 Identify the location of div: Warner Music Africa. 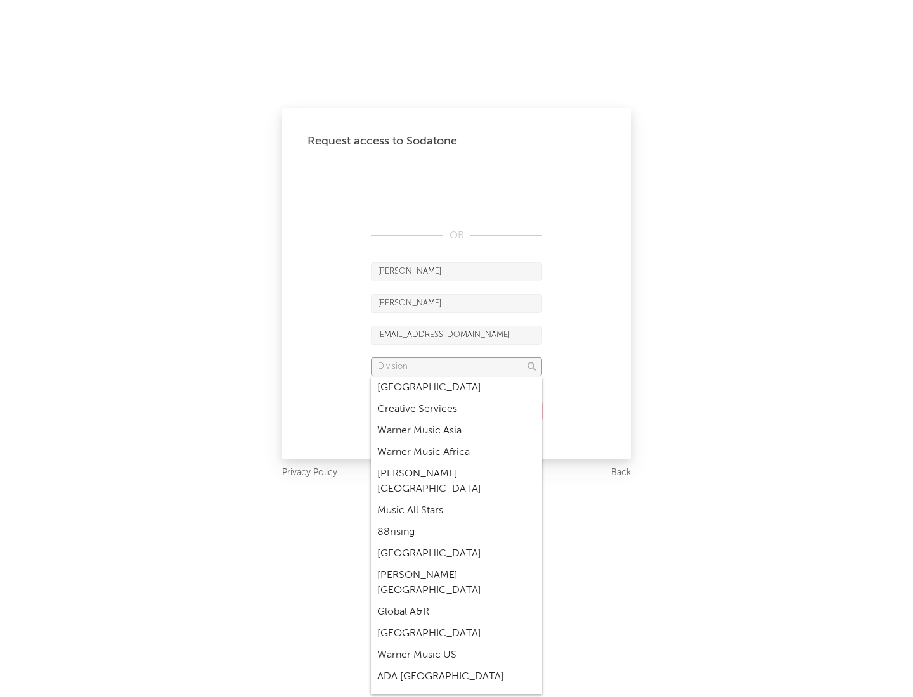
(456, 453).